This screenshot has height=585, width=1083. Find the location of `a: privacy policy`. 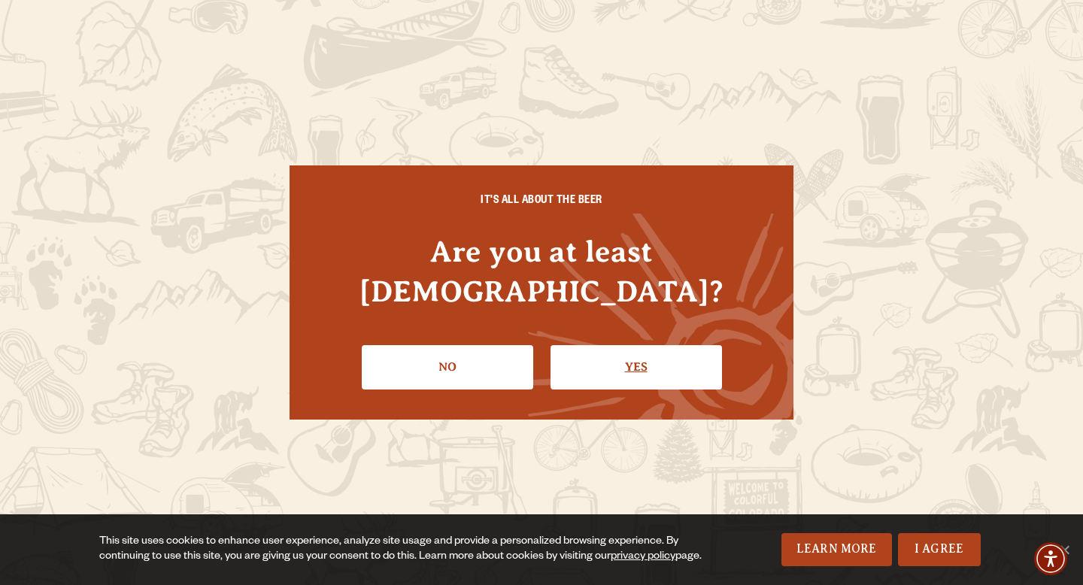

a: privacy policy is located at coordinates (643, 557).